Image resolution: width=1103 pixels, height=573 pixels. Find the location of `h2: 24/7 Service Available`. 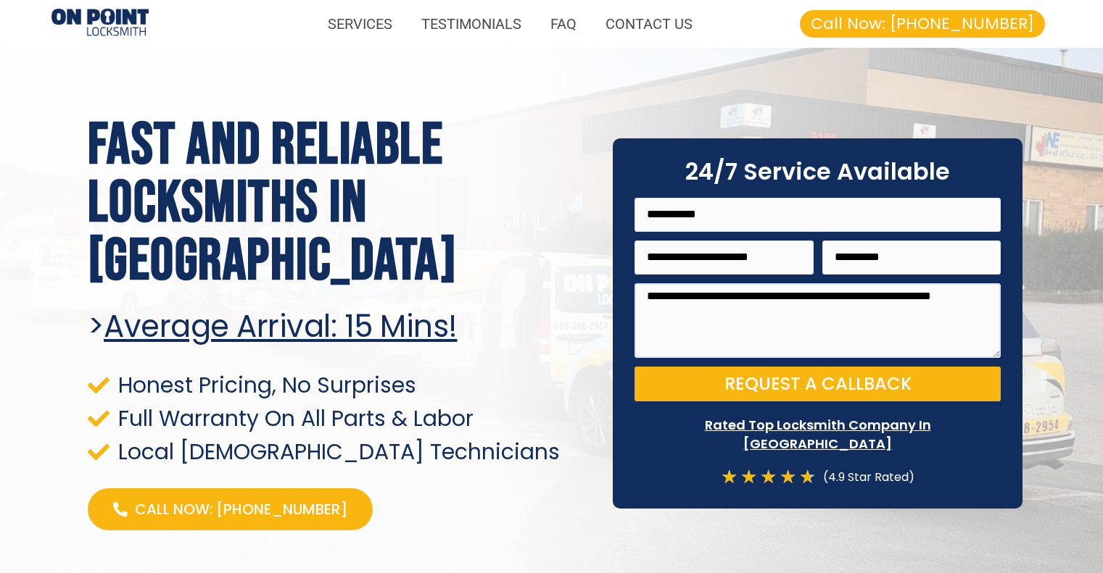

h2: 24/7 Service Available is located at coordinates (817, 172).